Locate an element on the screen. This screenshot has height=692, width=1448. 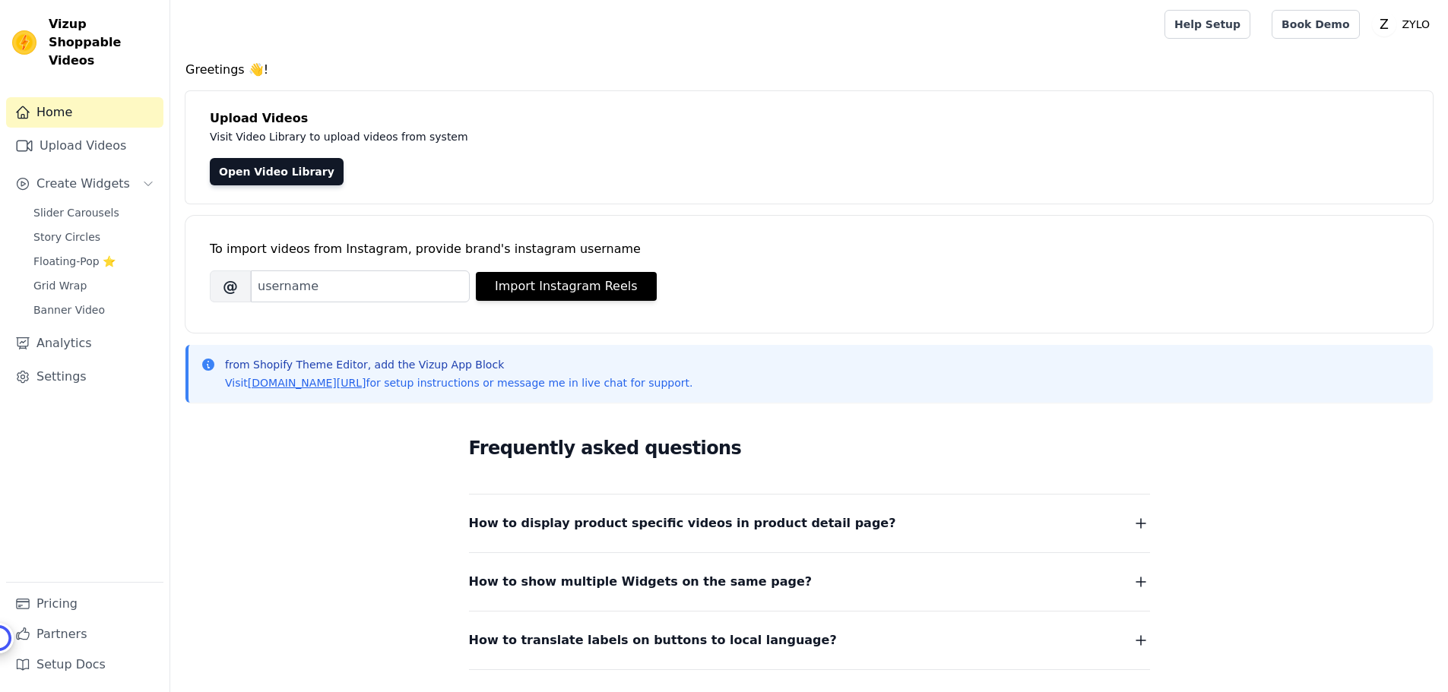
a: Slider Carousels is located at coordinates (93, 213).